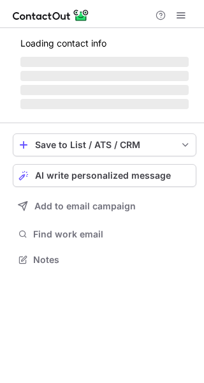 The height and width of the screenshot is (383, 204). Describe the element at coordinates (112, 234) in the screenshot. I see `span: Find work email` at that location.